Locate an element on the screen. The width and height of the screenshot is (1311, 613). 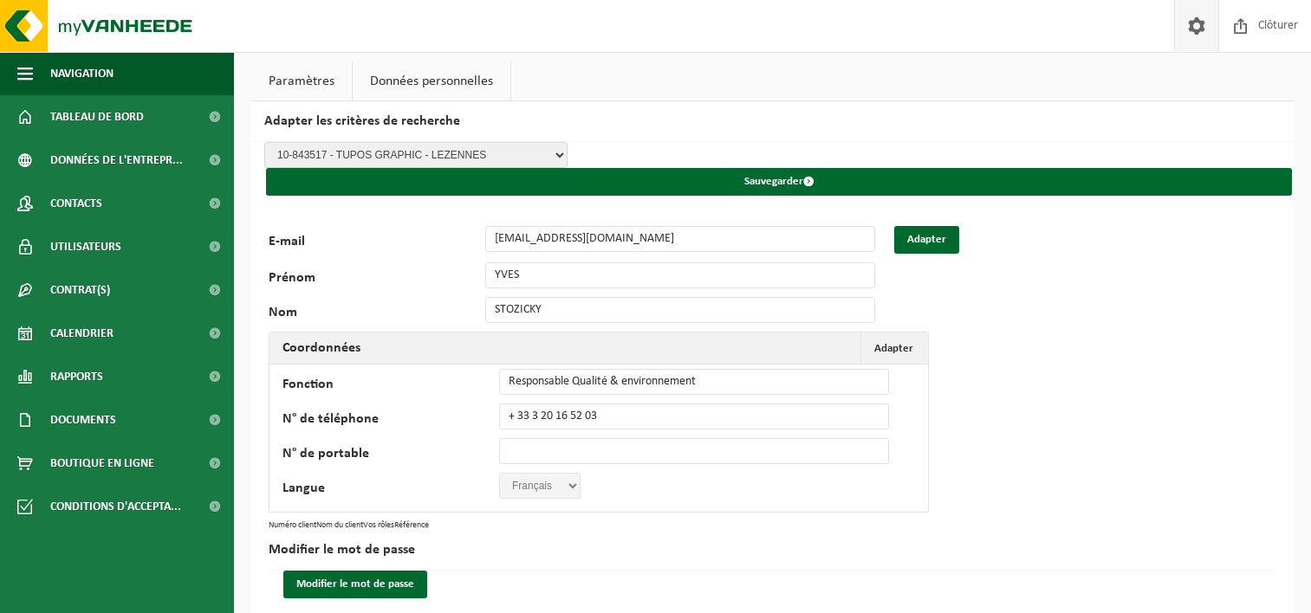
span: Contacts is located at coordinates (76, 204).